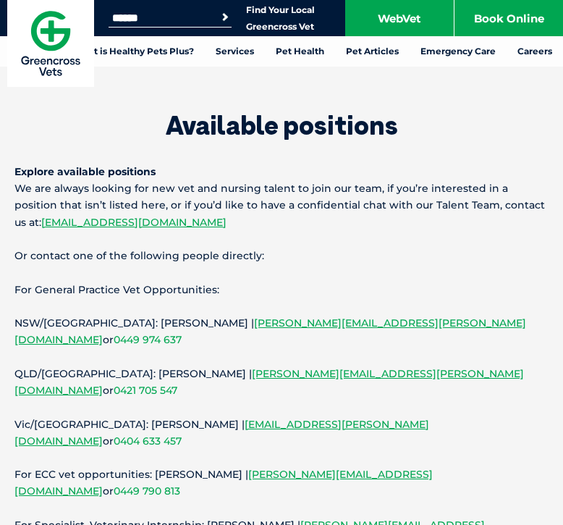 The width and height of the screenshot is (563, 525). I want to click on a: 0449 790 813, so click(147, 491).